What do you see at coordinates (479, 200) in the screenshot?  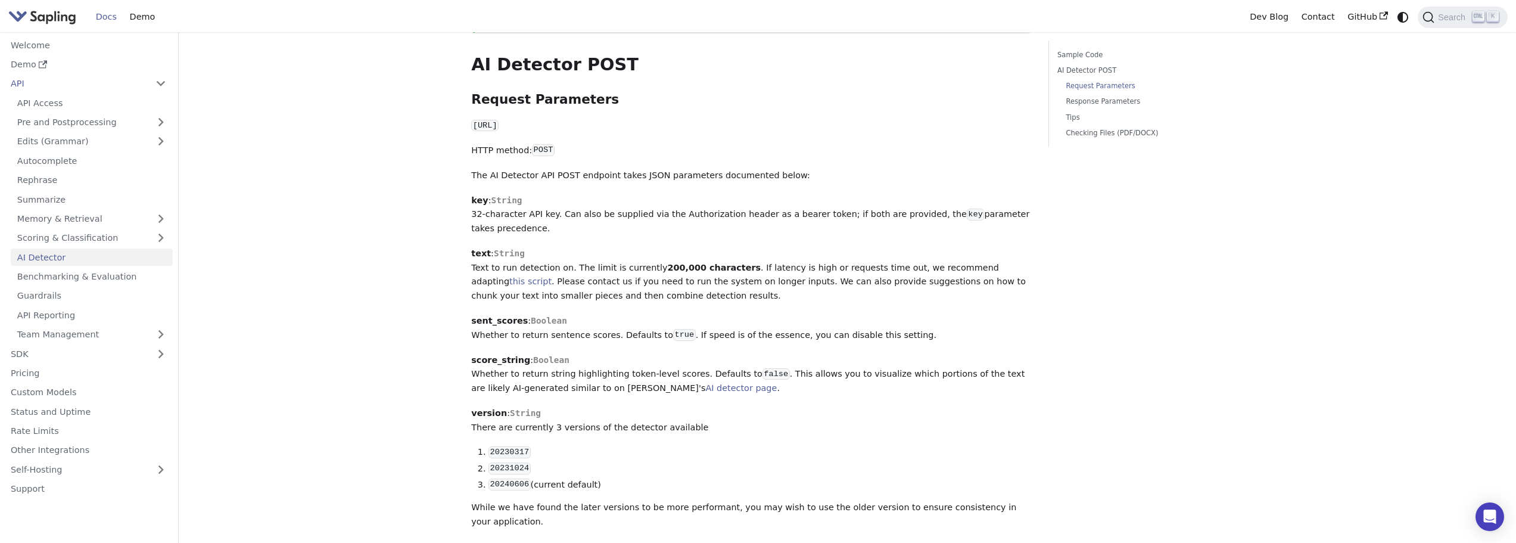 I see `strong: key` at bounding box center [479, 200].